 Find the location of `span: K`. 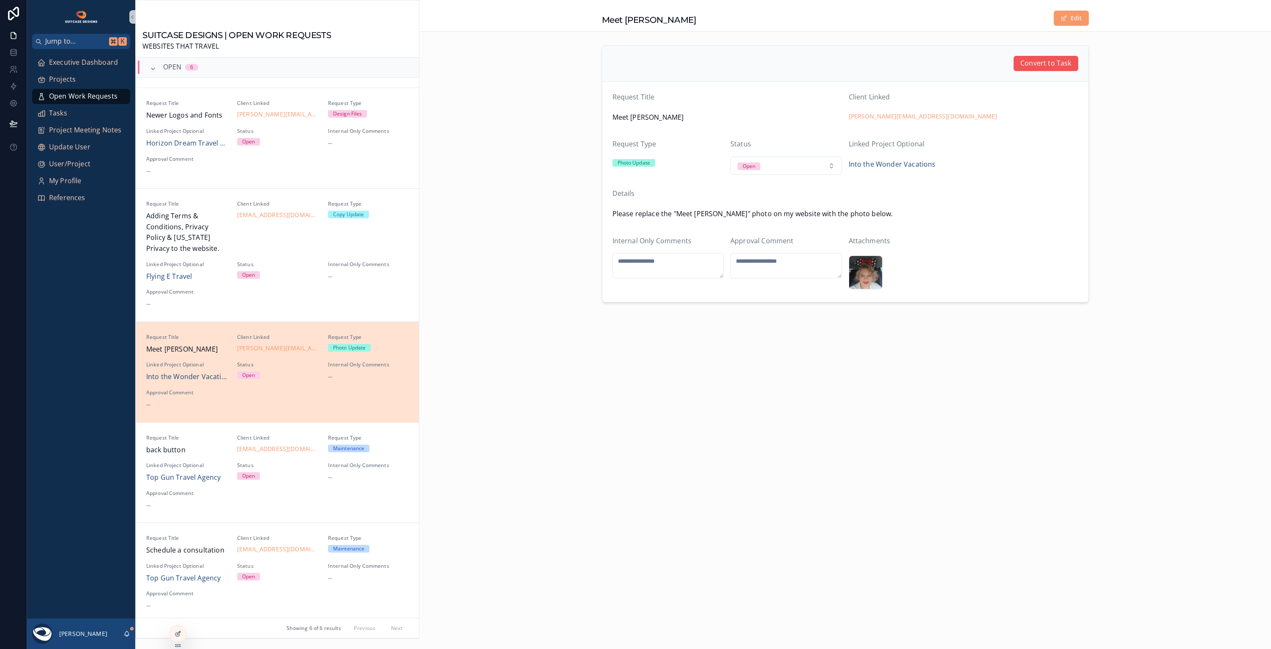

span: K is located at coordinates (123, 41).